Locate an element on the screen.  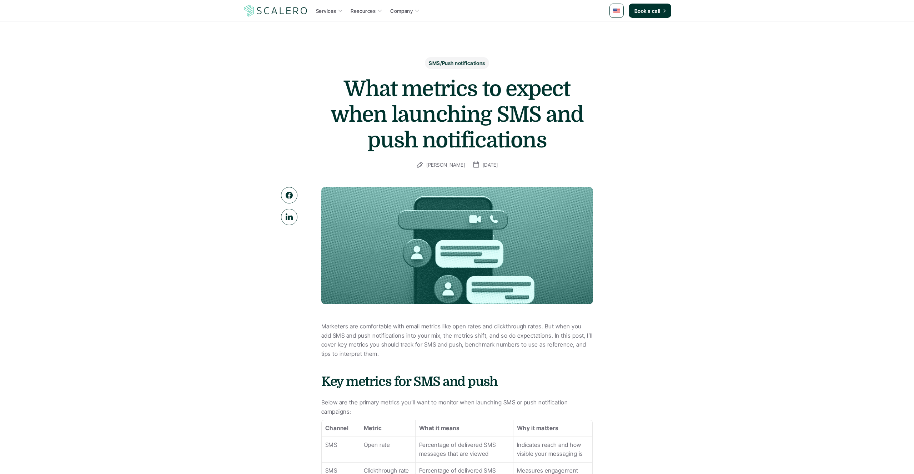
strong: Why it matters is located at coordinates (537, 428).